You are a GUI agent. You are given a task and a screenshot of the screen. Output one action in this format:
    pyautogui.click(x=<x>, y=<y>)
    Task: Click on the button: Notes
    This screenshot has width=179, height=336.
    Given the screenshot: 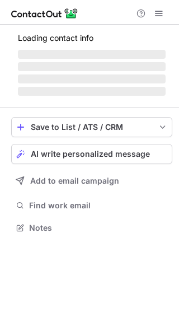 What is the action you would take?
    pyautogui.click(x=92, y=228)
    